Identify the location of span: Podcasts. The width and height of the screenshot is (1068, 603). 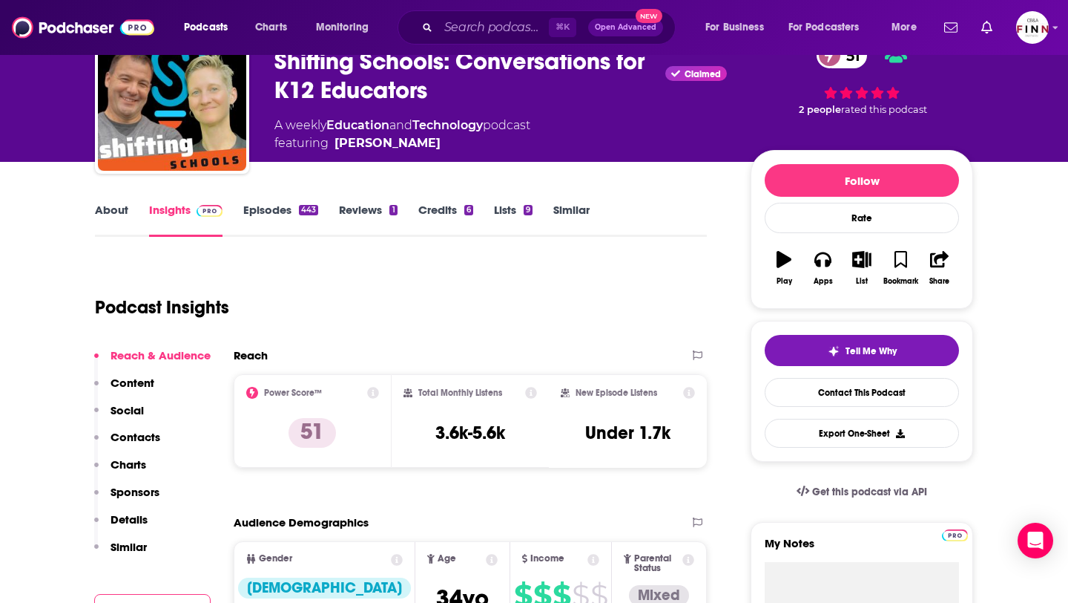
(206, 27).